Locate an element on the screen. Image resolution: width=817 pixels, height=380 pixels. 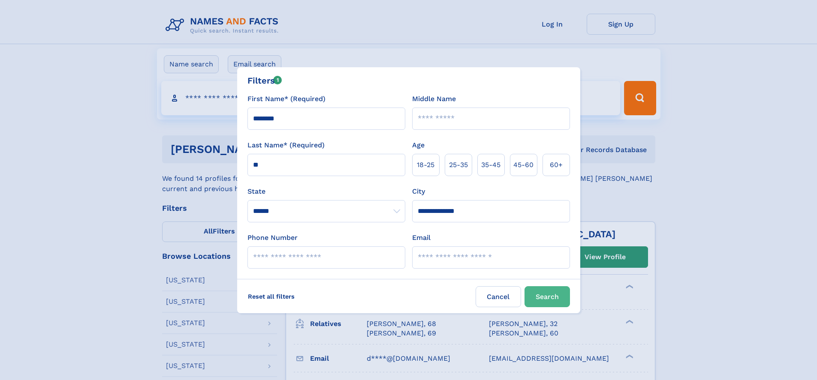
label: Reset all filters is located at coordinates (271, 297).